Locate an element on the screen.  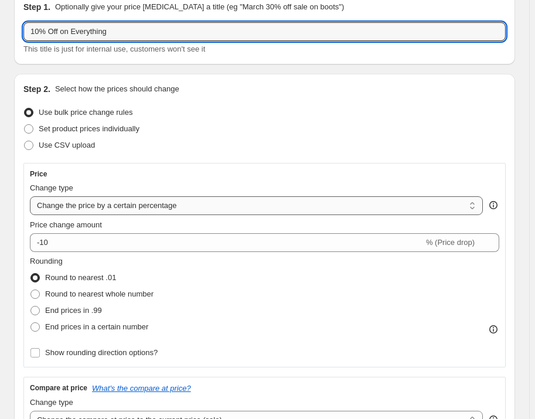
p: Select how the prices should change is located at coordinates (117, 89).